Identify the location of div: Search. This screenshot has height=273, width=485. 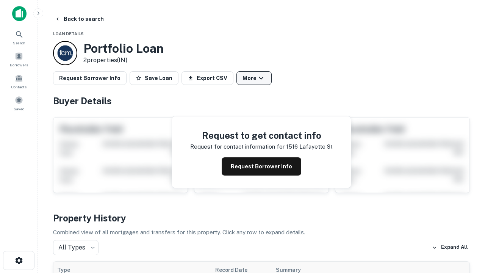
(19, 37).